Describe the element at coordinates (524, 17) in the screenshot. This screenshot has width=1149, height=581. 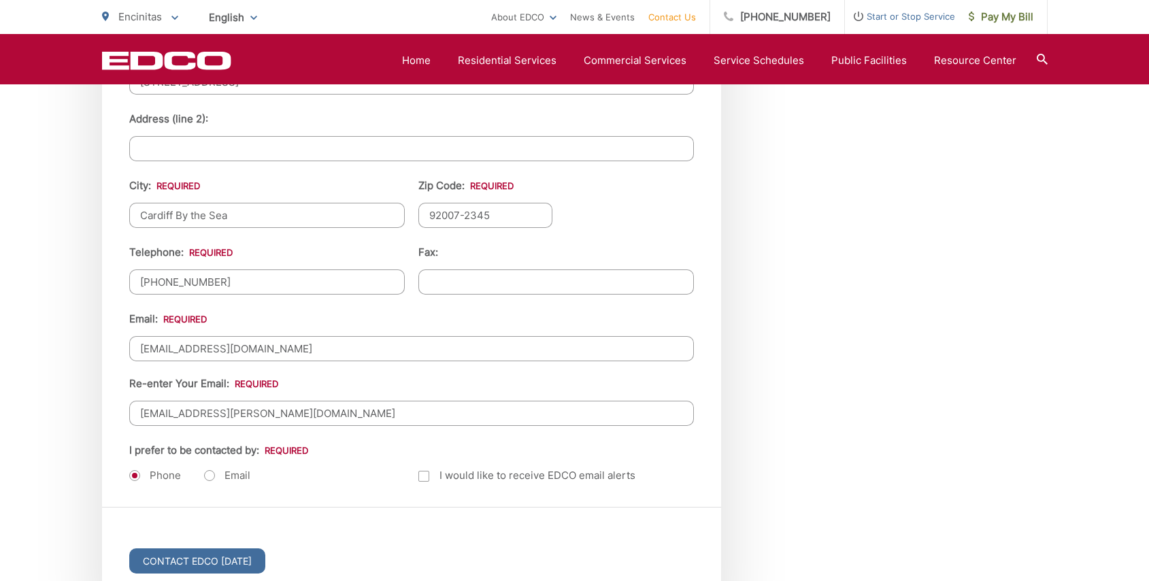
I see `a: About EDCO` at that location.